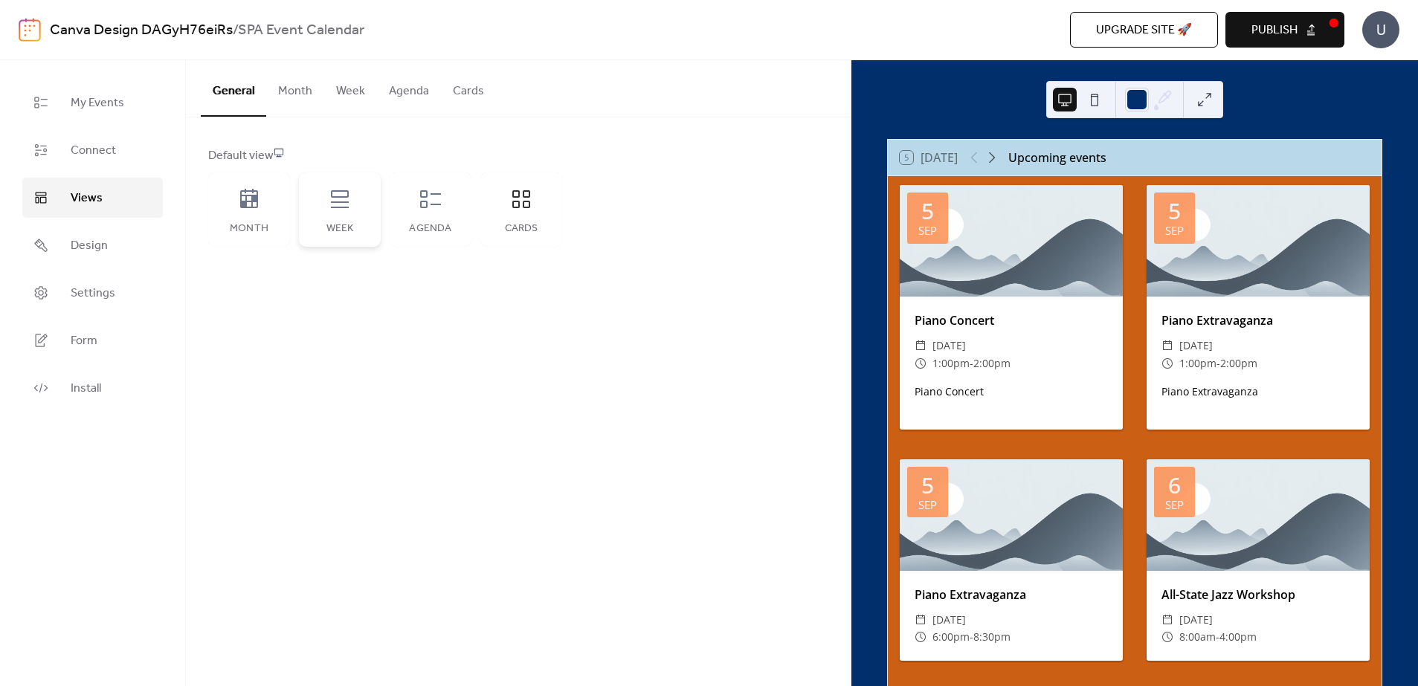 The image size is (1418, 686). Describe the element at coordinates (1143, 30) in the screenshot. I see `span: Upgrade site 🚀` at that location.